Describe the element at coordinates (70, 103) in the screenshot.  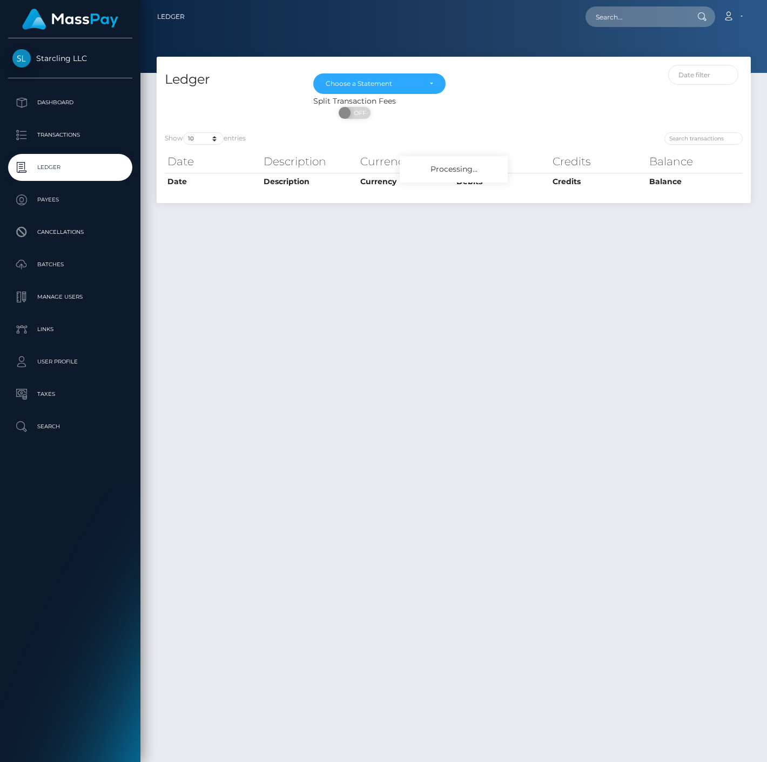
I see `p: Dashboard` at that location.